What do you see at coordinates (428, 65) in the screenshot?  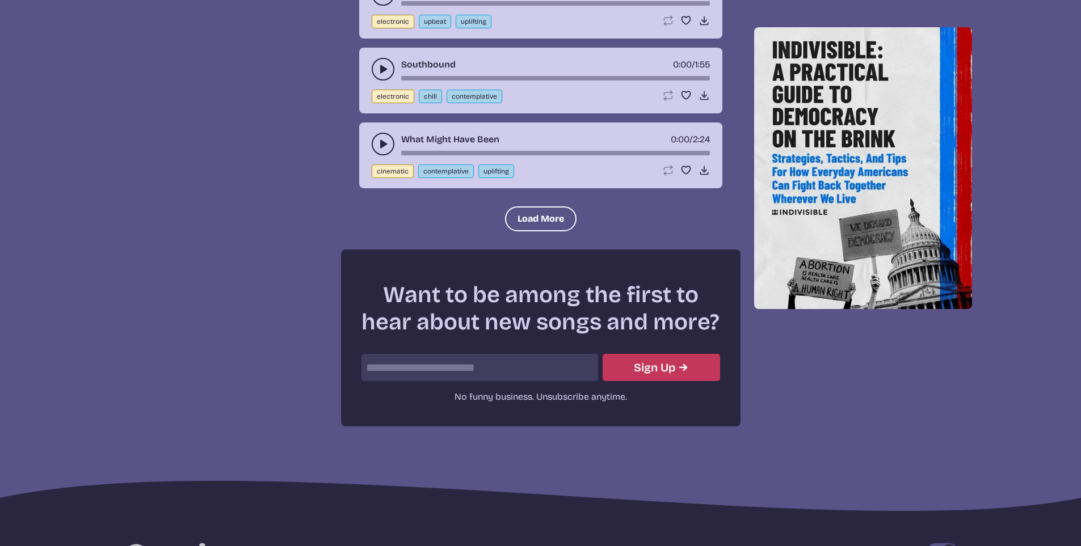 I see `a: Southbound` at bounding box center [428, 65].